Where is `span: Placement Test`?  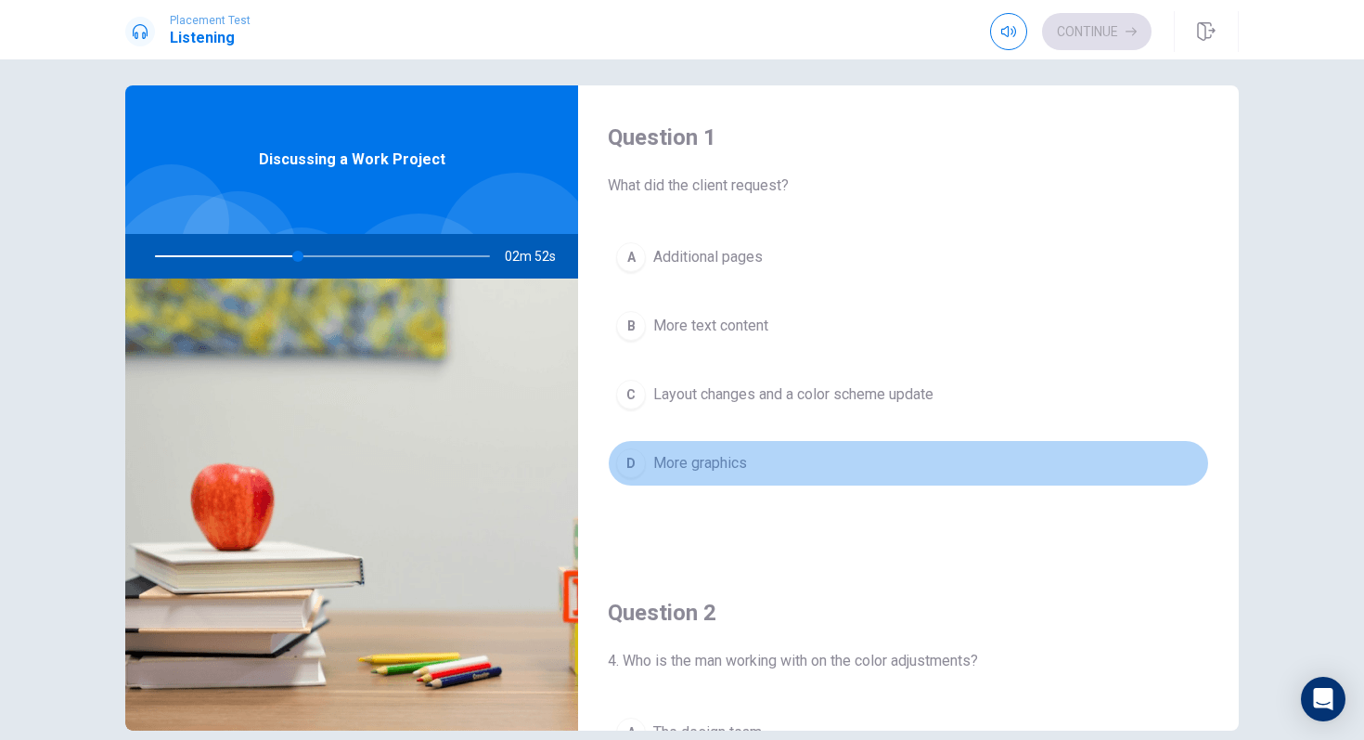
span: Placement Test is located at coordinates (210, 20).